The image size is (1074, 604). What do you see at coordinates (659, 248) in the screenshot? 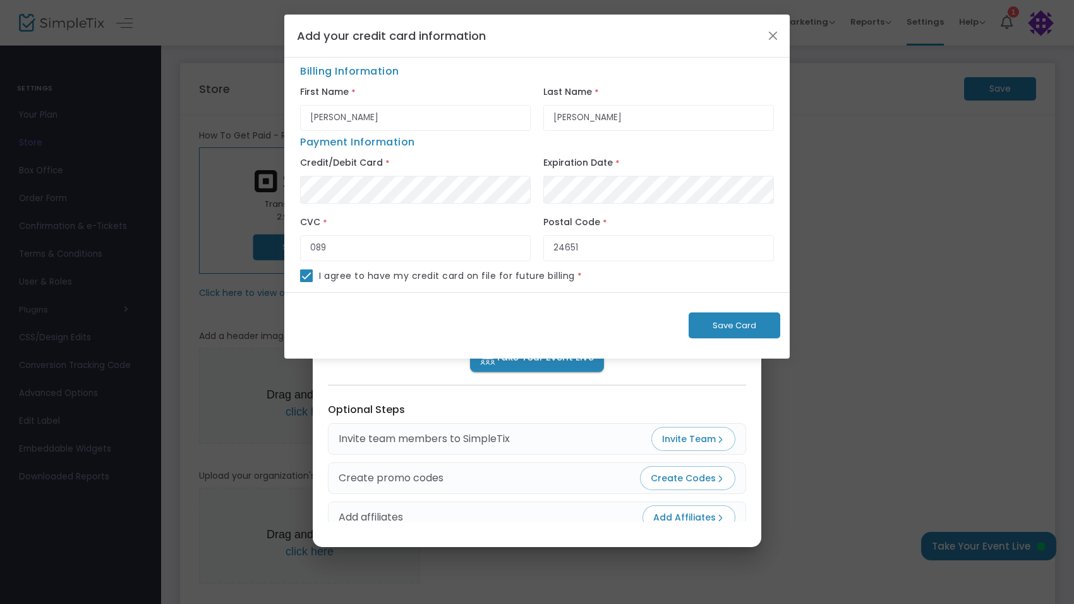
I see `input: Enter Postal Code` at bounding box center [659, 248].